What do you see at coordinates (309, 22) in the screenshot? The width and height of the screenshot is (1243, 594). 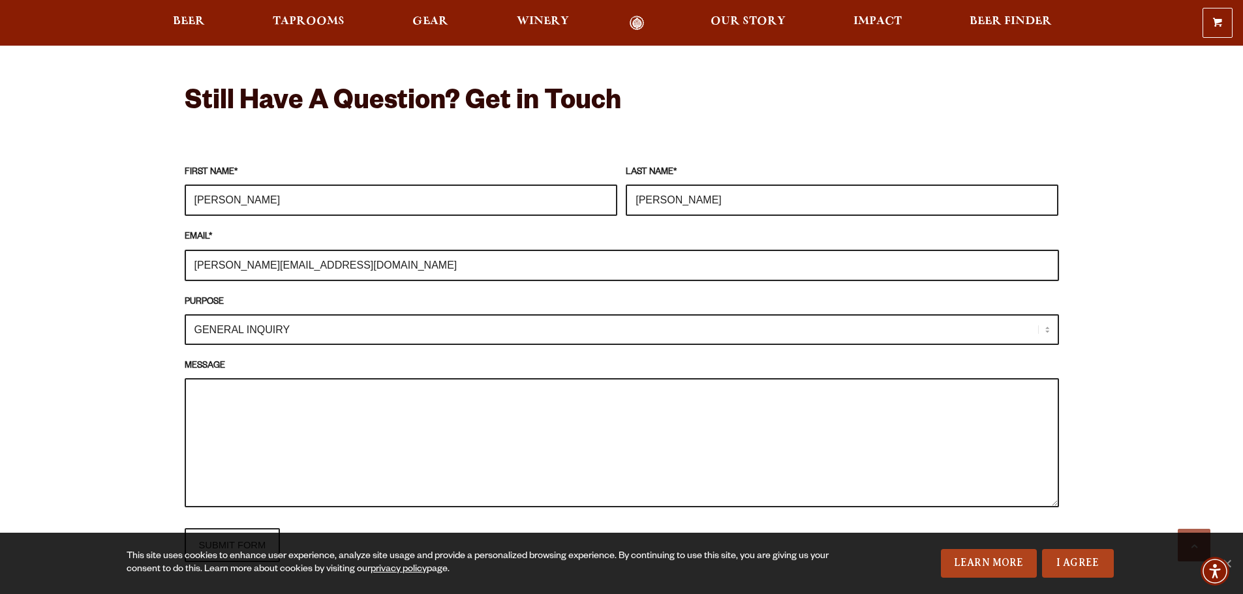 I see `span: Taprooms` at bounding box center [309, 22].